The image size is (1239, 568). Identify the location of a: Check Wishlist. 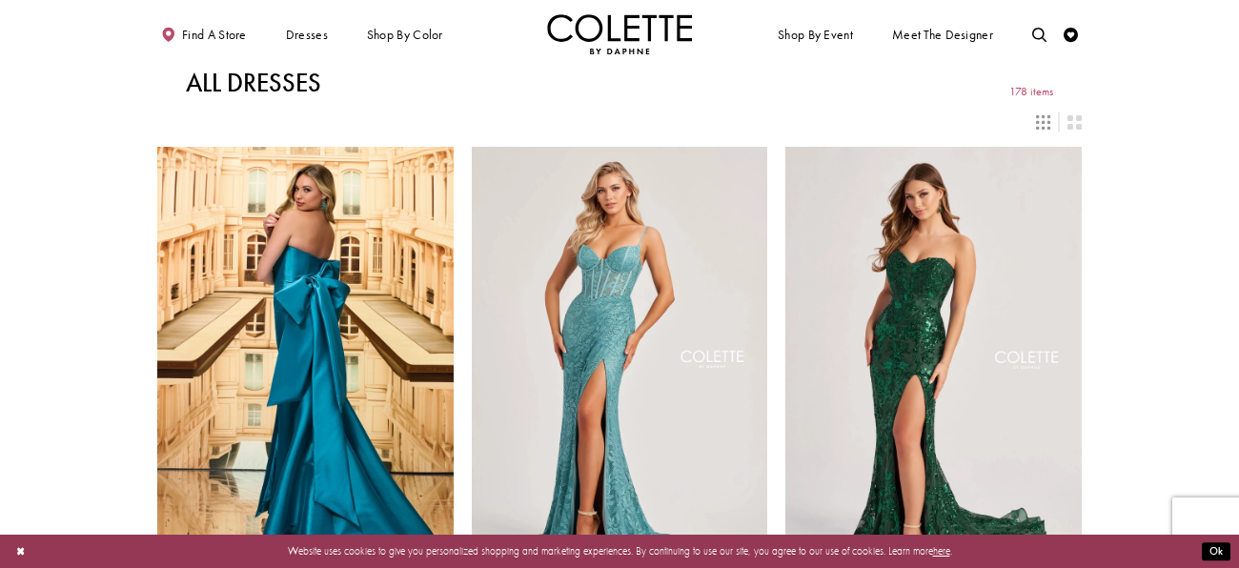
(1071, 34).